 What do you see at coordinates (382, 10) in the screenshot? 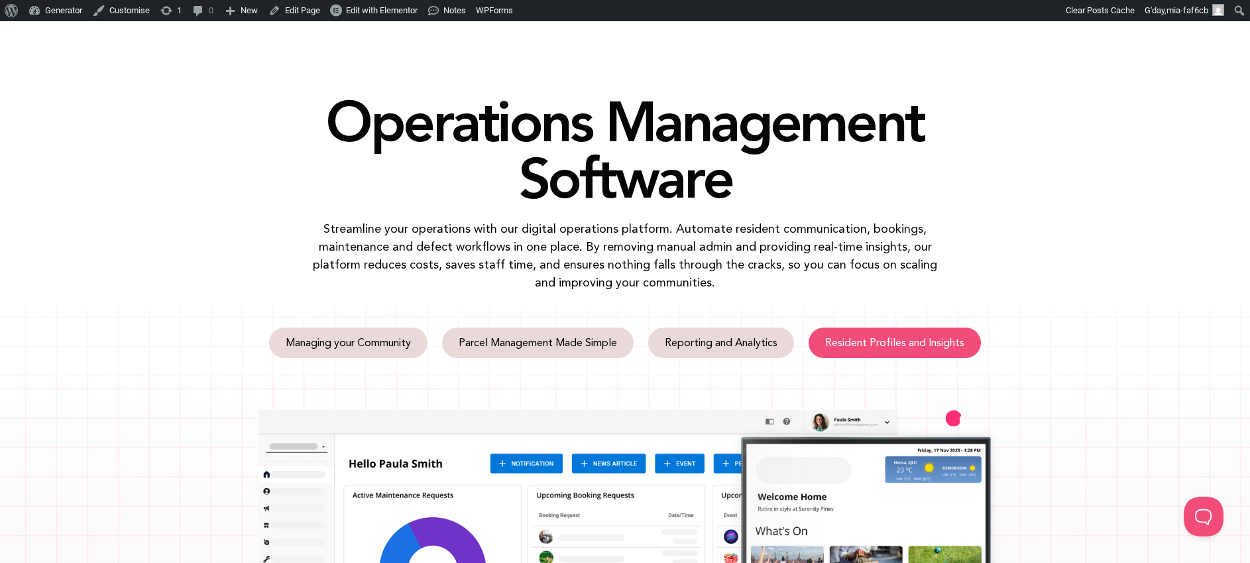
I see `span: Edit with Elementor` at bounding box center [382, 10].